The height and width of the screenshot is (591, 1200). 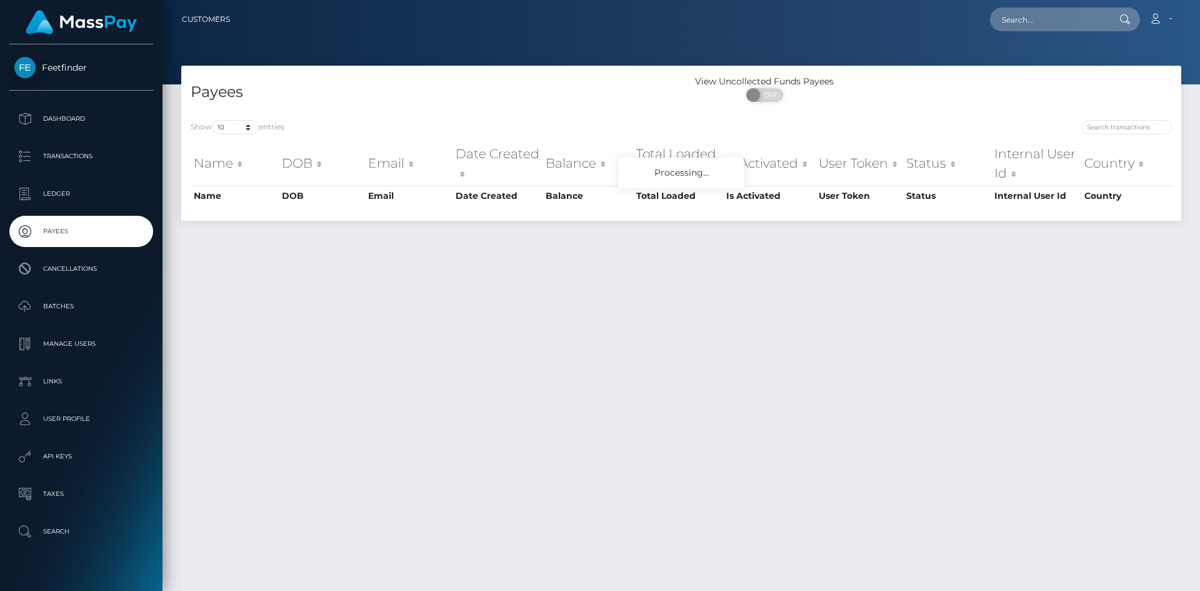 What do you see at coordinates (1126, 127) in the screenshot?
I see `input: Search transactions` at bounding box center [1126, 127].